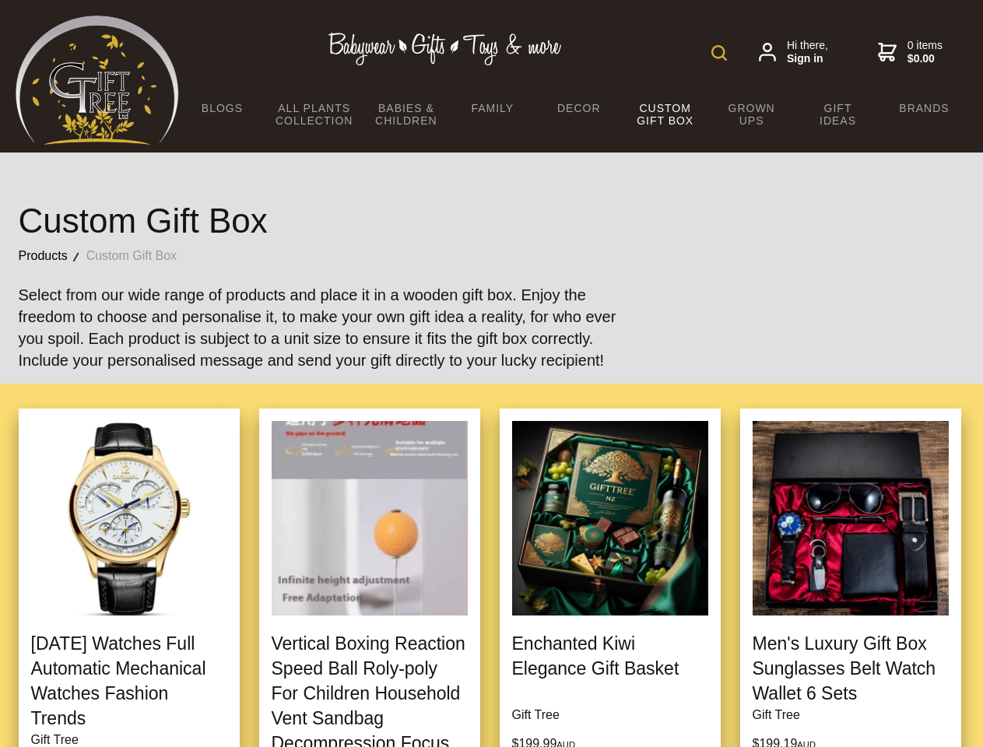 This screenshot has width=983, height=747. Describe the element at coordinates (492, 221) in the screenshot. I see `h1: Custom Gift Box` at that location.